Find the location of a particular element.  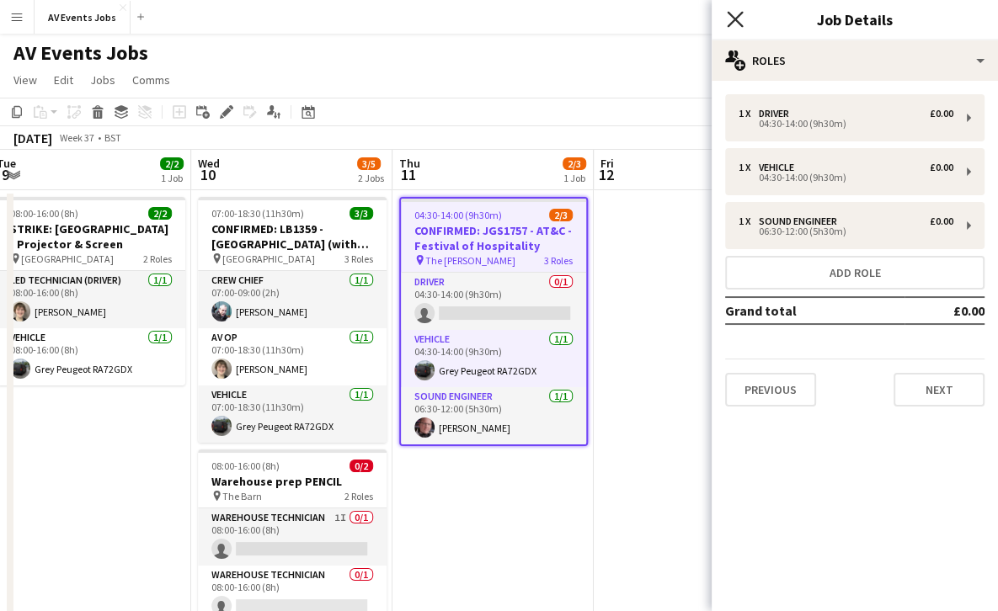

app-card-role: Vehicle1/107:00-18:30 (11h30m)Grey Peugeot RA72GDX is located at coordinates (292, 414).